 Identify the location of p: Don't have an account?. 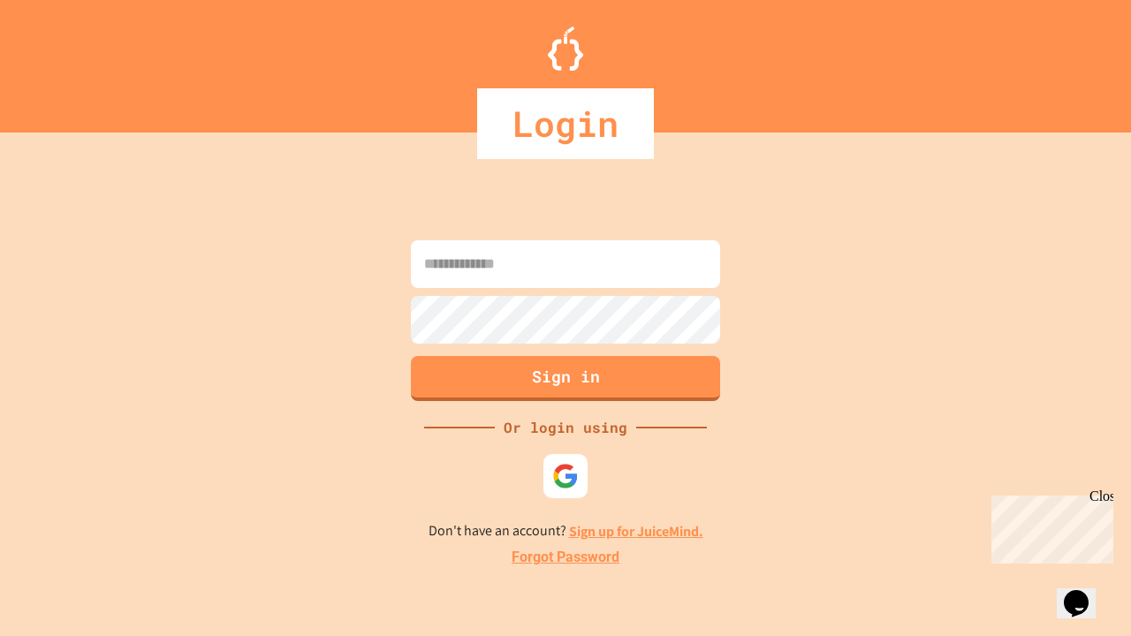
(566, 531).